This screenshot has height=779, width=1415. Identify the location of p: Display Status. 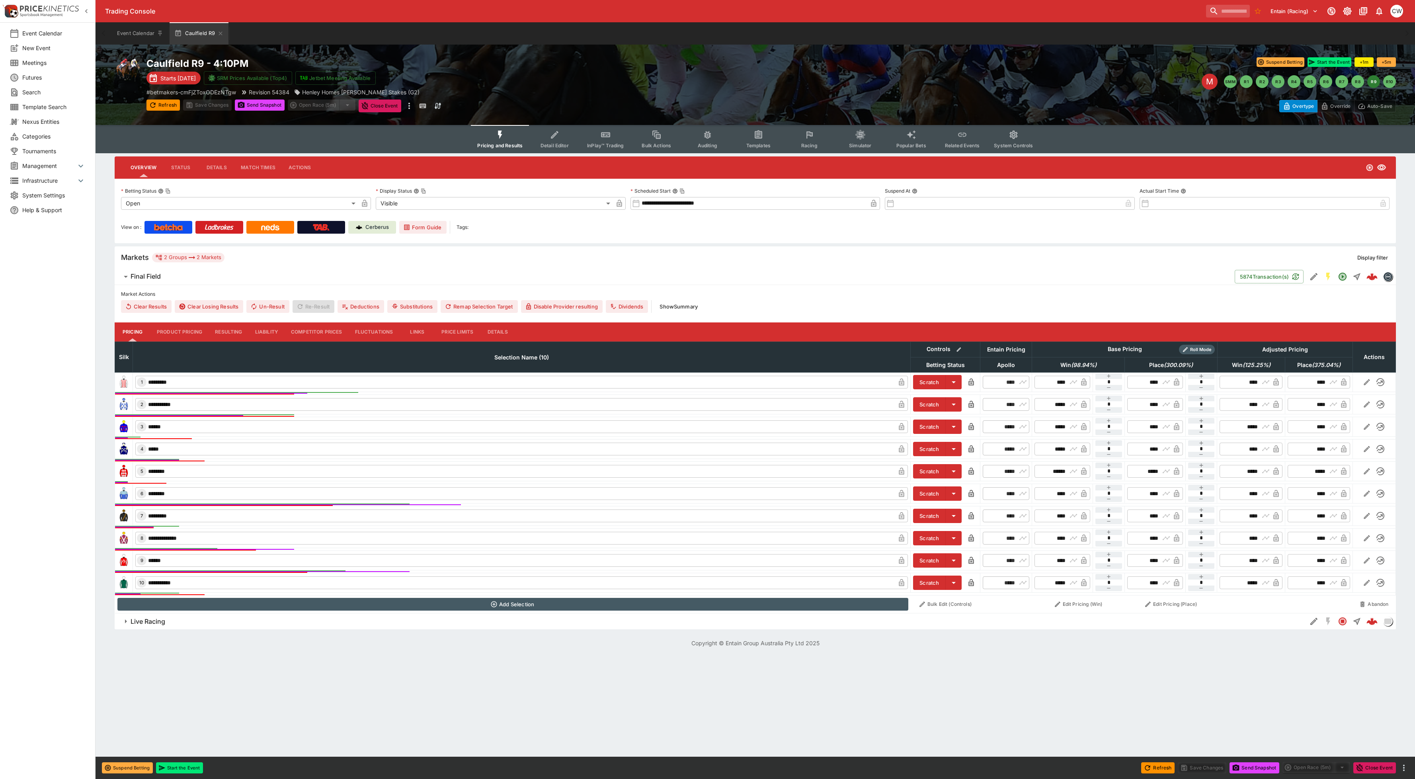
(394, 191).